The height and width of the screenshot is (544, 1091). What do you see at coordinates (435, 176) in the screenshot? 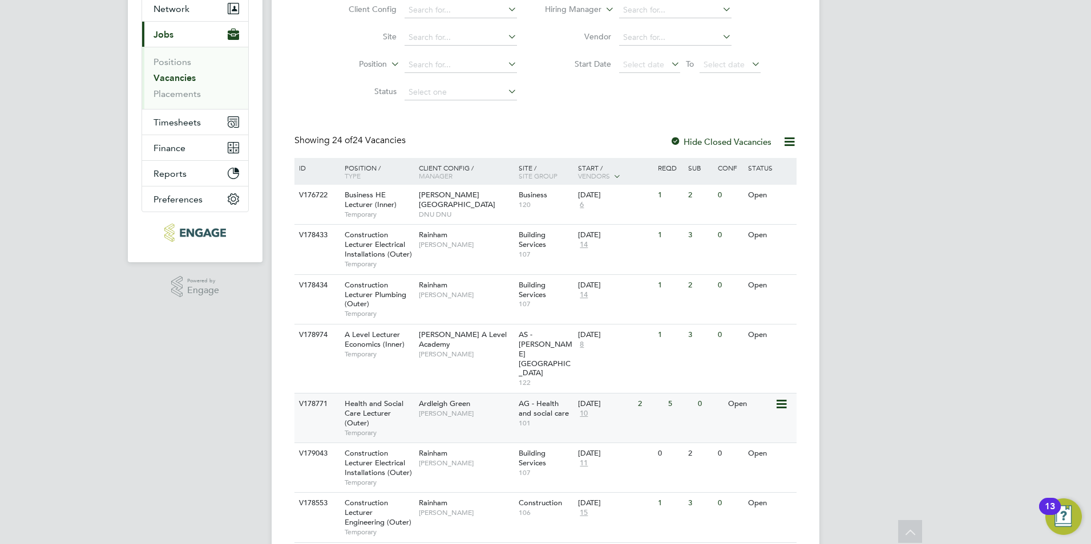
I see `span: Manager` at bounding box center [435, 176].